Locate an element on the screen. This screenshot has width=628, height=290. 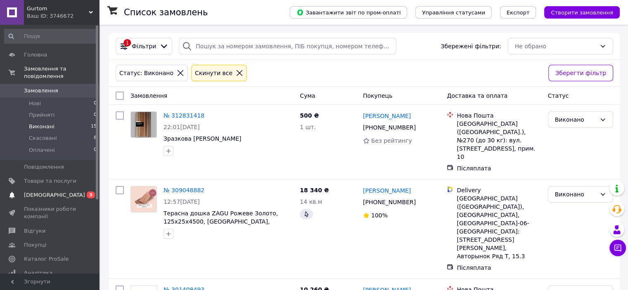
span: Управління статусами is located at coordinates (453, 12).